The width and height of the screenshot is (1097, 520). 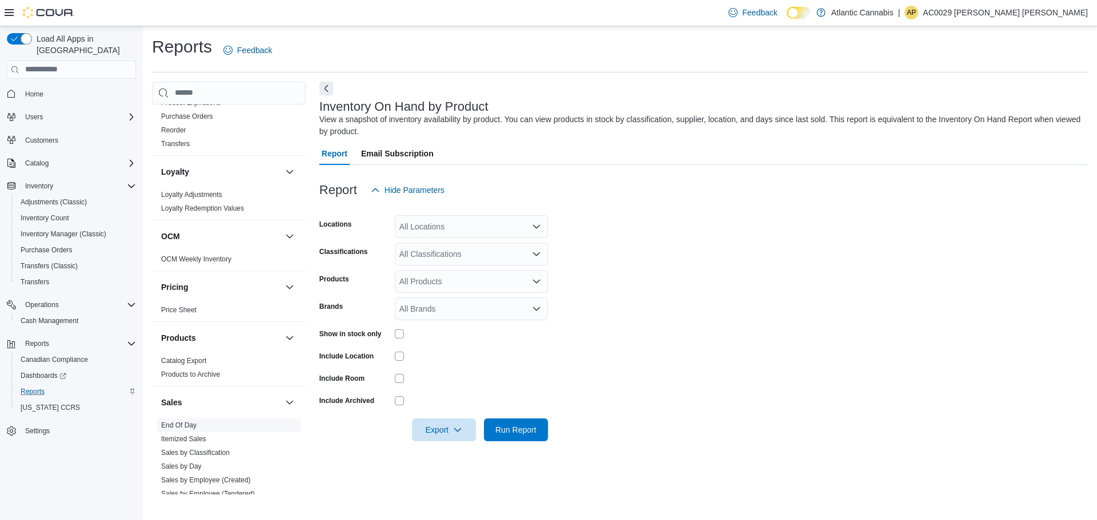 What do you see at coordinates (397, 154) in the screenshot?
I see `span: Email Subscription` at bounding box center [397, 154].